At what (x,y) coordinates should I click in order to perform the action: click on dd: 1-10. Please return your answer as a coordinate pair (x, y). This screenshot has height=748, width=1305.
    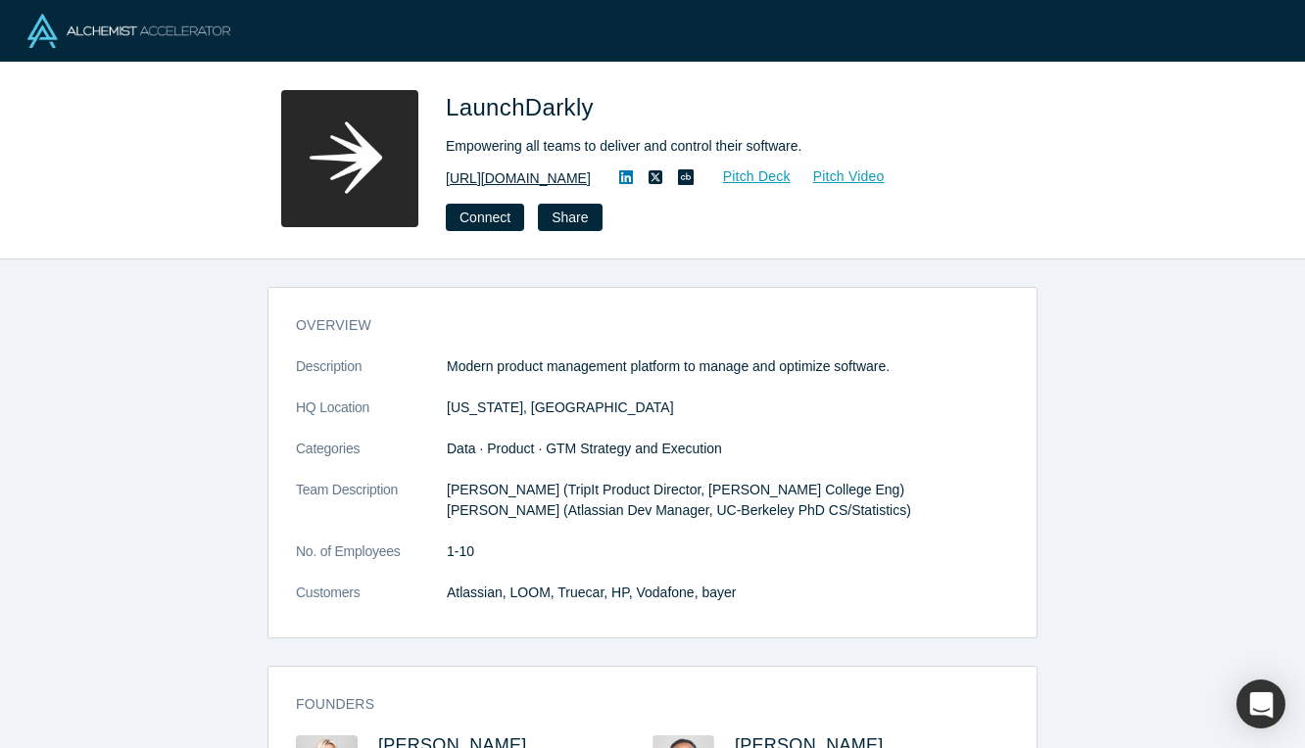
    Looking at the image, I should click on (728, 551).